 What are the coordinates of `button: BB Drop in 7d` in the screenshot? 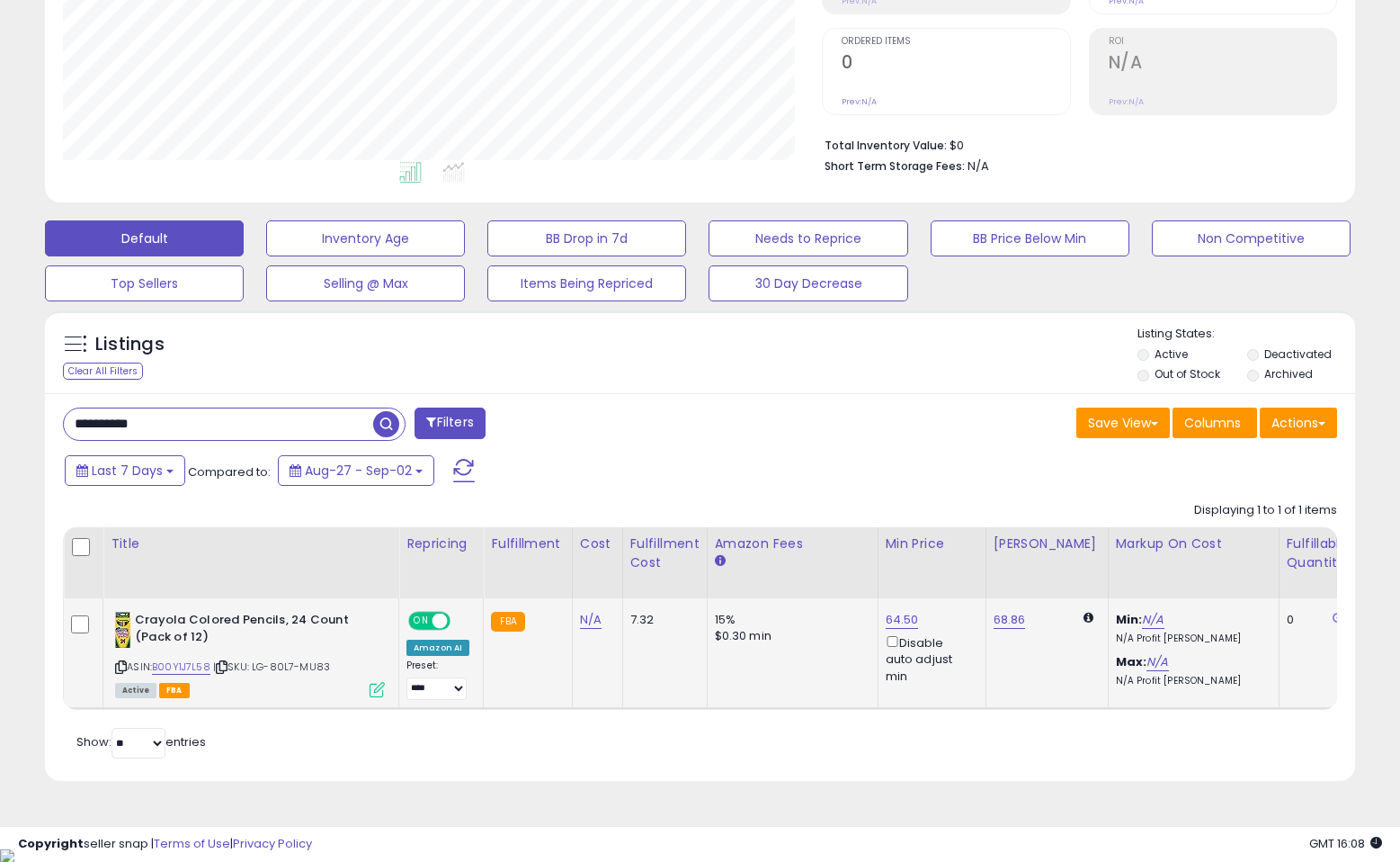 It's located at (586, 238).